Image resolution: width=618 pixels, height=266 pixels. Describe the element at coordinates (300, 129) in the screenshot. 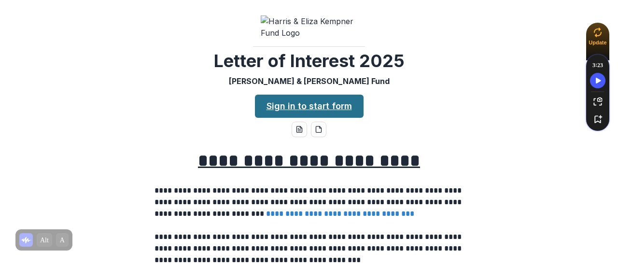

I see `button: word-download` at that location.